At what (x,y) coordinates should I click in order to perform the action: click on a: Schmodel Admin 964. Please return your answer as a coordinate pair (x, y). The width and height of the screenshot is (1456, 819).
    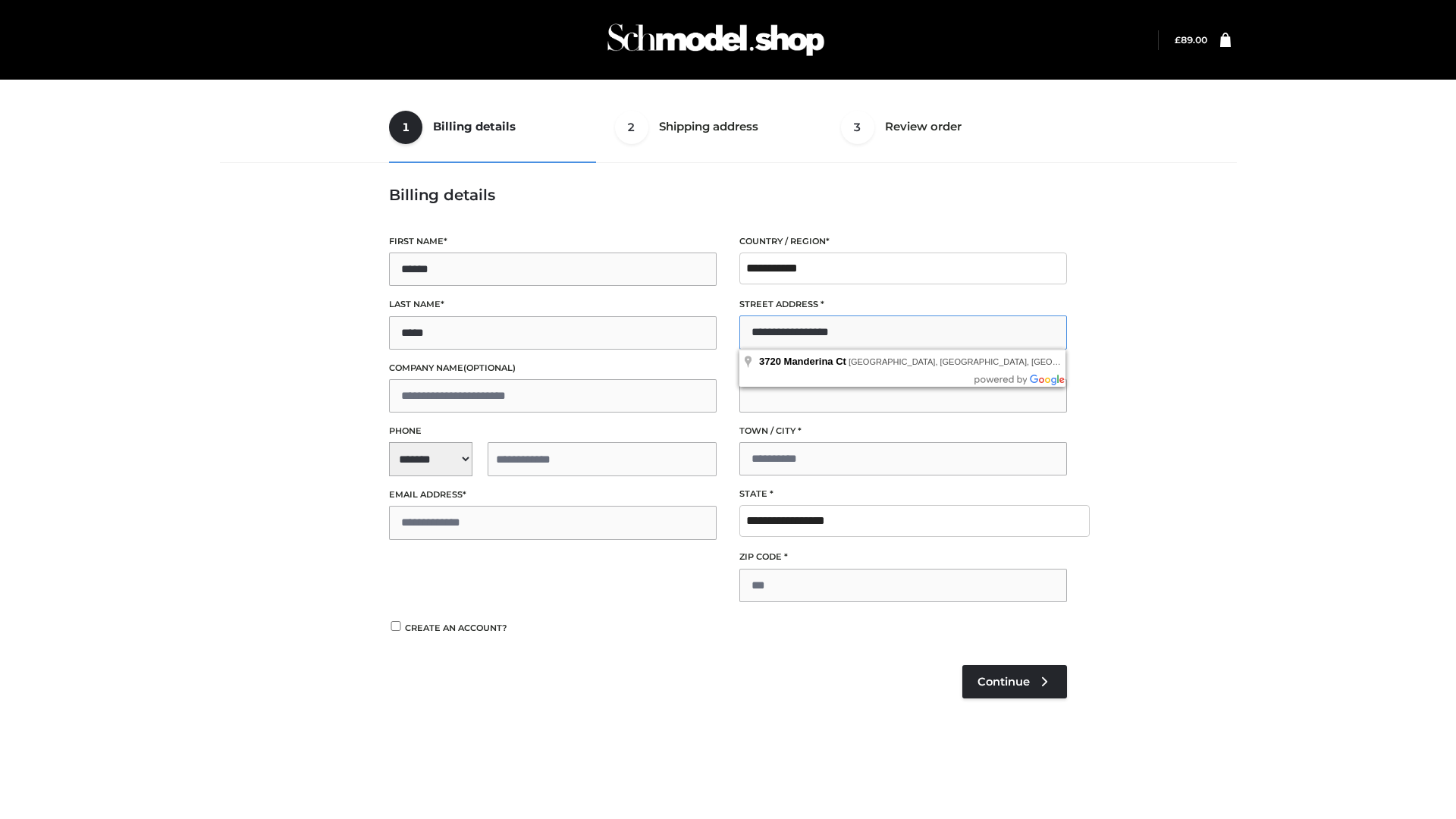
    Looking at the image, I should click on (716, 39).